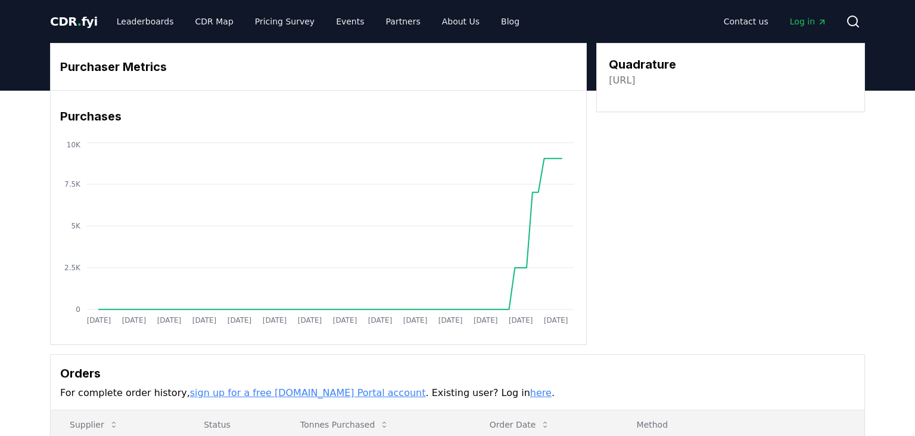  I want to click on a: Partners, so click(403, 21).